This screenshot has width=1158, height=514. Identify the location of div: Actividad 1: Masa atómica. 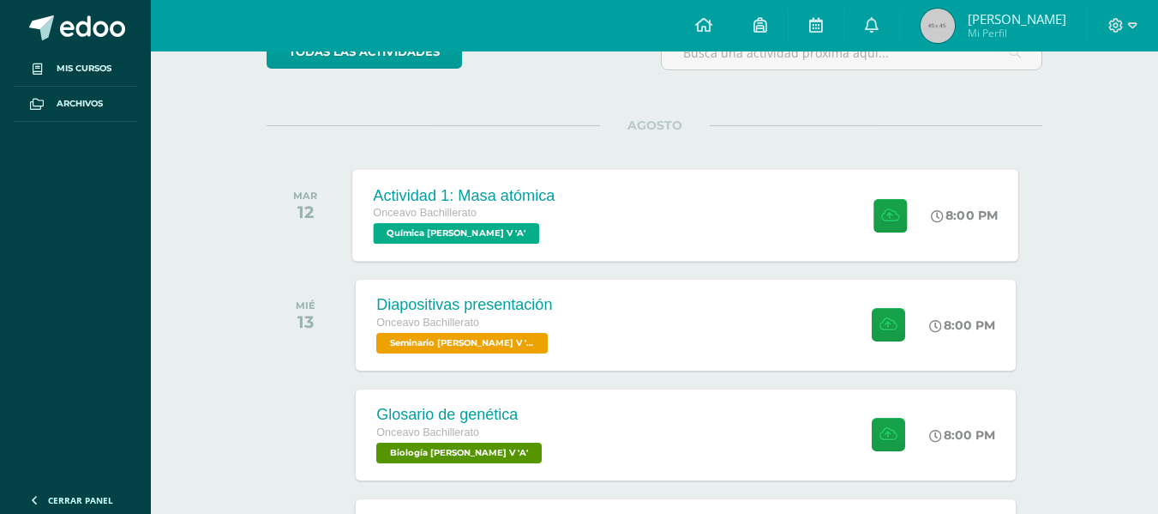
(465, 195).